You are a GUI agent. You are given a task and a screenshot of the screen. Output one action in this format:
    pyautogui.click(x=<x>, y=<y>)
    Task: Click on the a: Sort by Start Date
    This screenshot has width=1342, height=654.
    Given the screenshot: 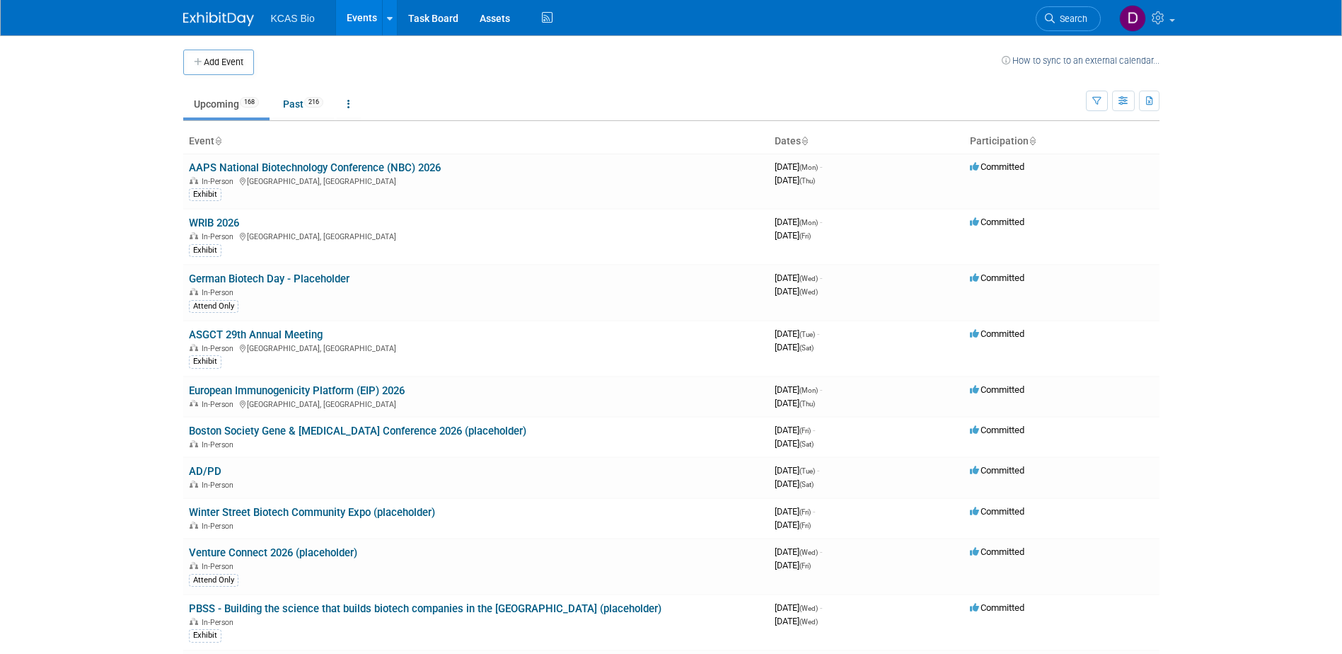 What is the action you would take?
    pyautogui.click(x=804, y=141)
    